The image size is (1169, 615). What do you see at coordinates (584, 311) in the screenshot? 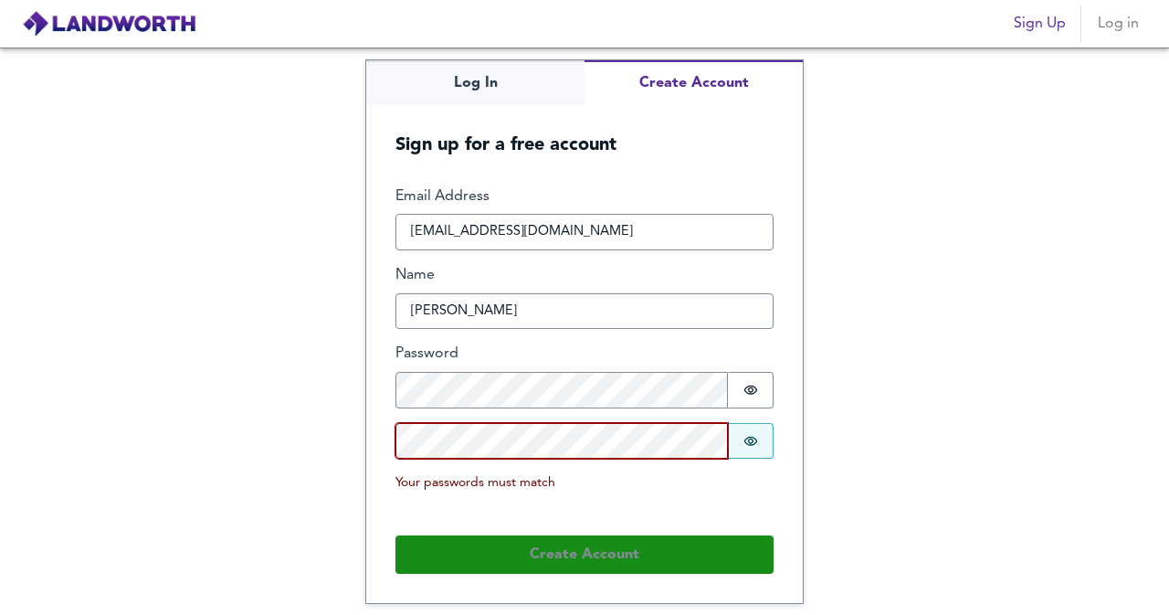
I see `input: What should we call you?` at bounding box center [584, 311].